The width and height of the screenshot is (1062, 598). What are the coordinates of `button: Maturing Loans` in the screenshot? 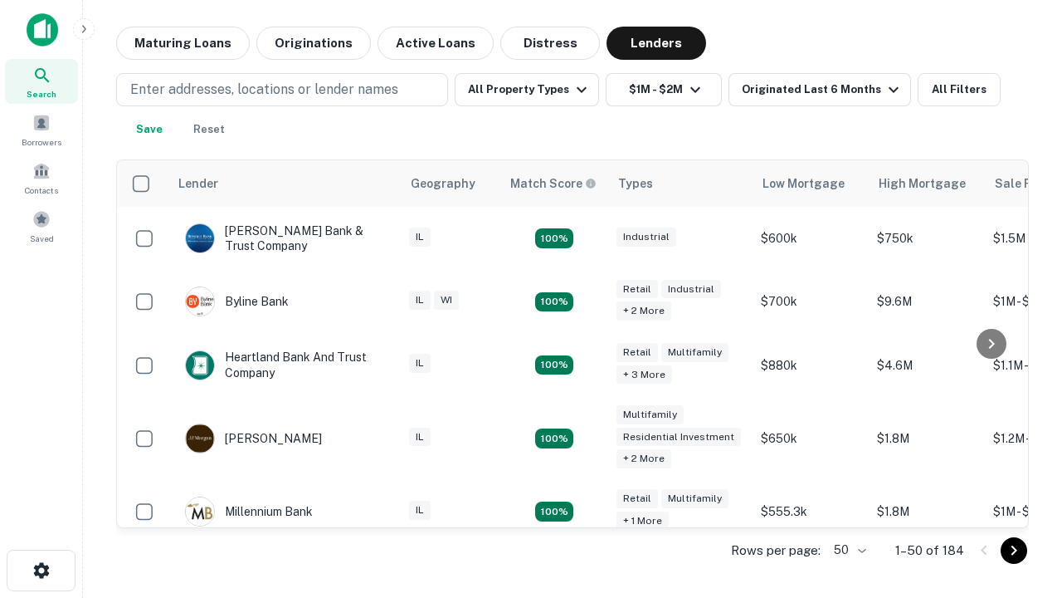 It's located at (183, 43).